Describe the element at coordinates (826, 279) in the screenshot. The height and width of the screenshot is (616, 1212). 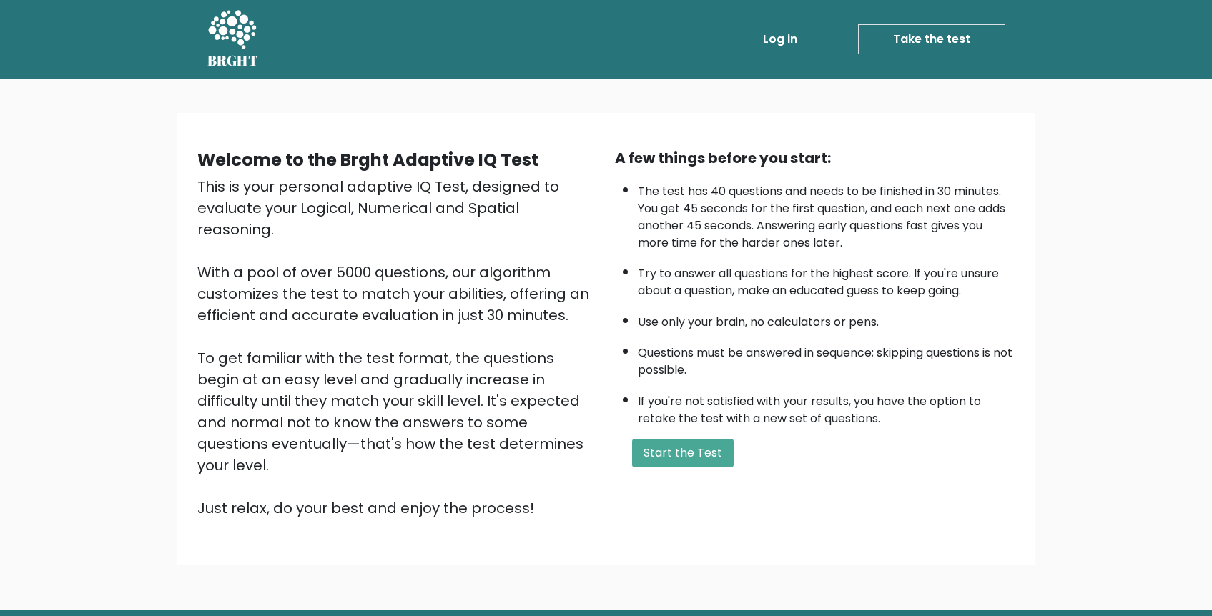
I see `li: Try to answer all questions for the highest score. If you're unsure about a question, make an edu...` at that location.